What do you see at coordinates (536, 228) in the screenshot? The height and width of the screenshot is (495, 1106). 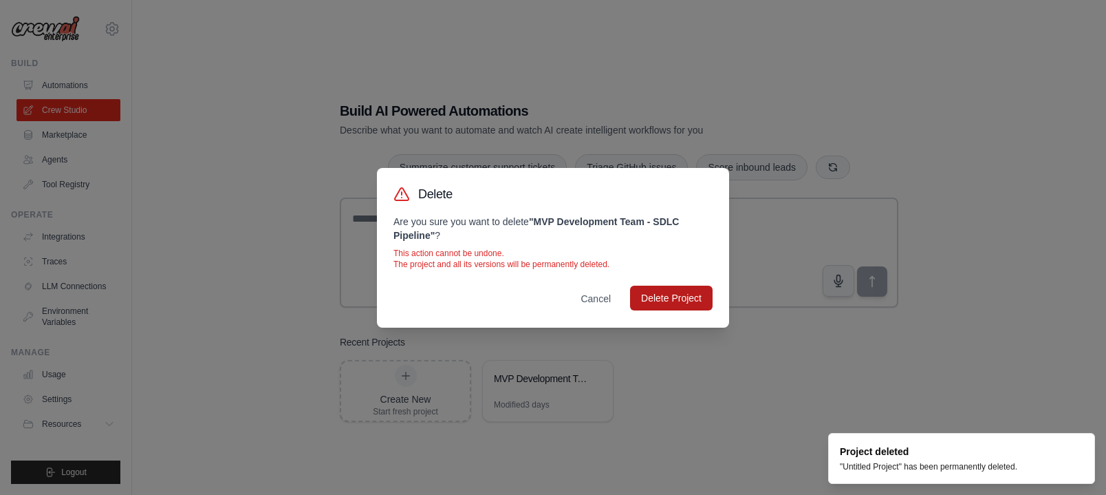 I see `strong: " MVP Development Team - SDLC Pipeline "` at bounding box center [536, 228].